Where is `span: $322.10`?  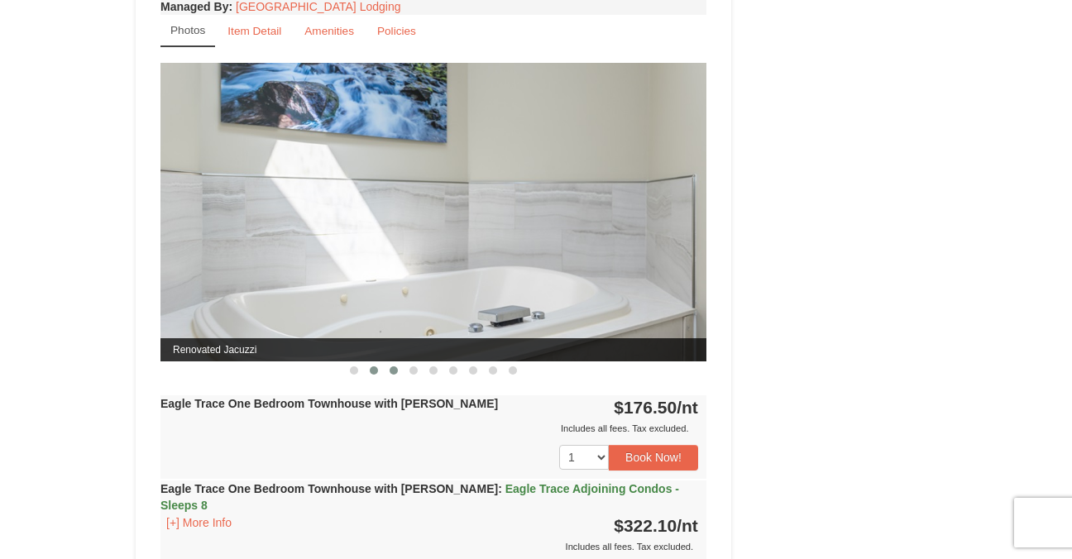 span: $322.10 is located at coordinates (645, 525).